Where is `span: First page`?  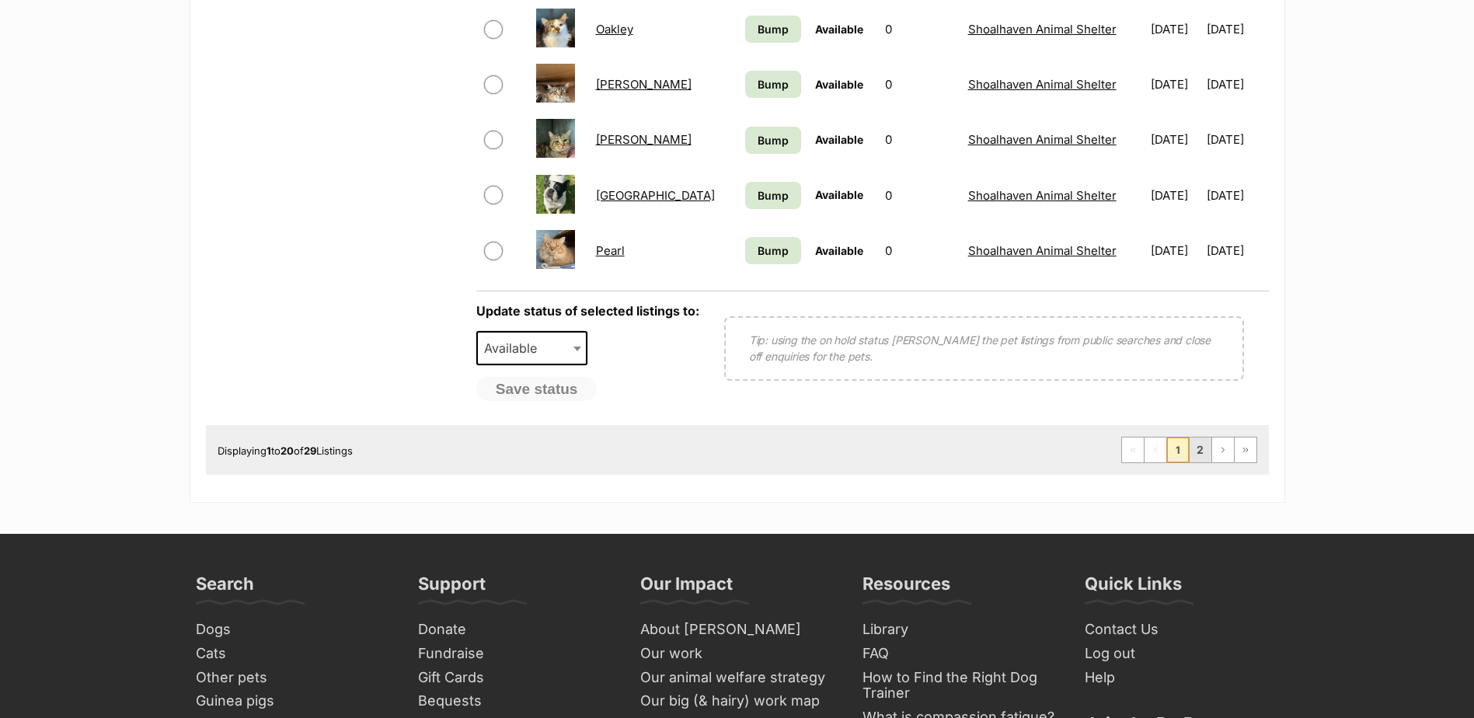 span: First page is located at coordinates (1133, 450).